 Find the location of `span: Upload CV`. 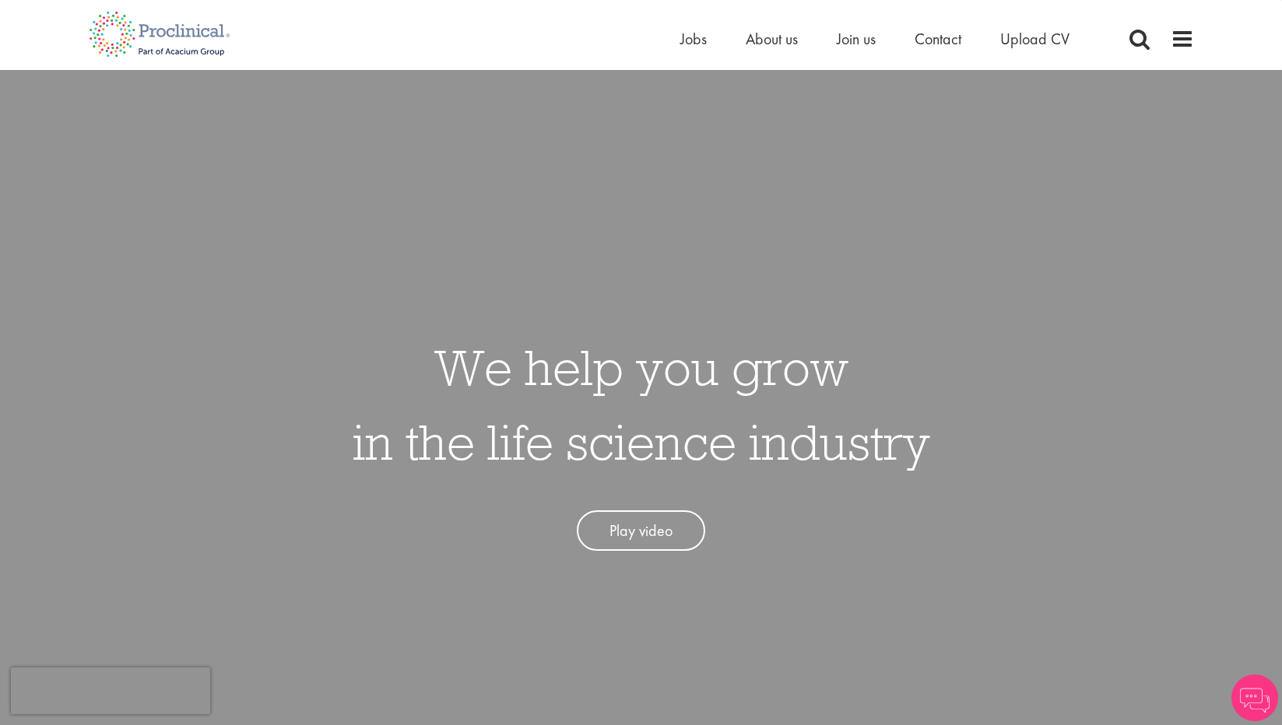

span: Upload CV is located at coordinates (1034, 39).